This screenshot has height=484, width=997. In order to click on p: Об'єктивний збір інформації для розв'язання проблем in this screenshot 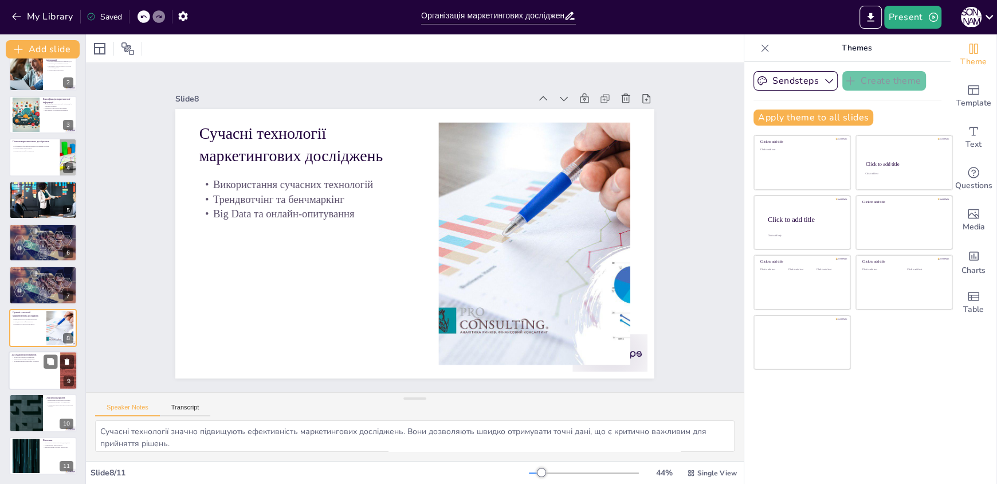, I will do `click(34, 147)`.